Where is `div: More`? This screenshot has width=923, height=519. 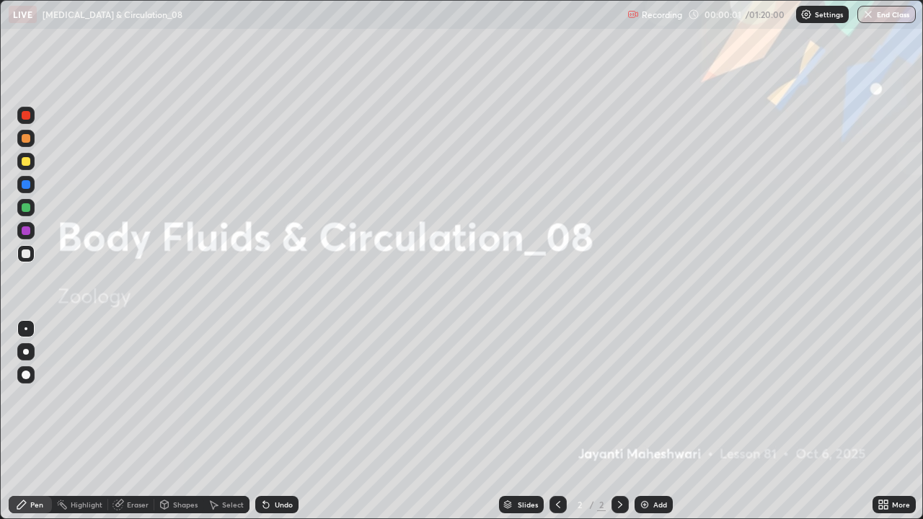
div: More is located at coordinates (901, 505).